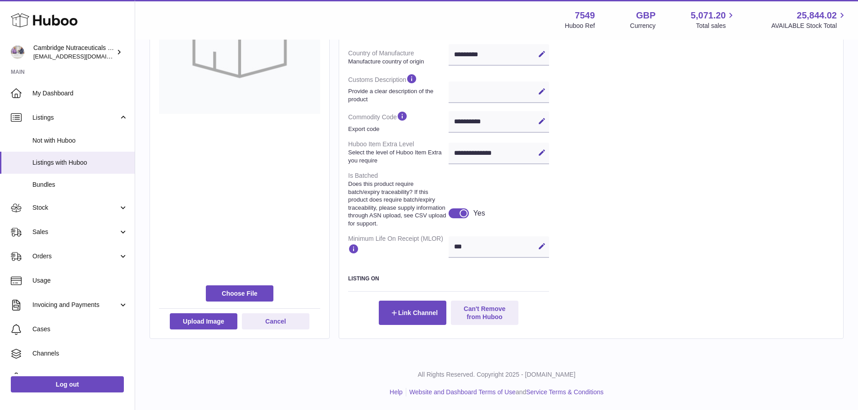 This screenshot has height=410, width=858. I want to click on span: Invoicing and Payments, so click(75, 305).